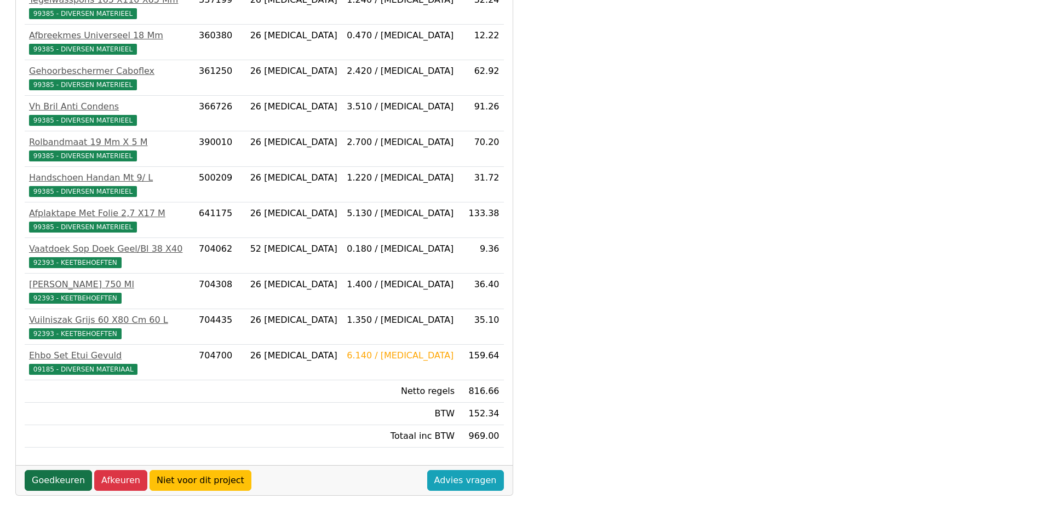 Image resolution: width=1039 pixels, height=522 pixels. Describe the element at coordinates (481, 414) in the screenshot. I see `td: 152.34` at that location.